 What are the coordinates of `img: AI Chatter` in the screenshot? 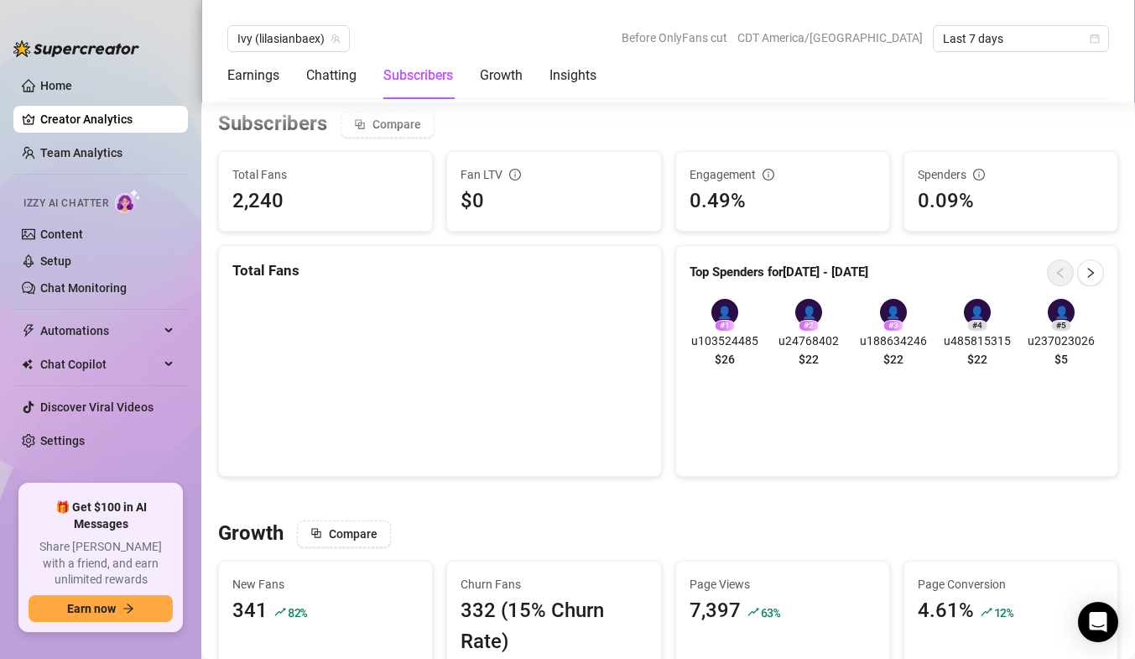 It's located at (128, 201).